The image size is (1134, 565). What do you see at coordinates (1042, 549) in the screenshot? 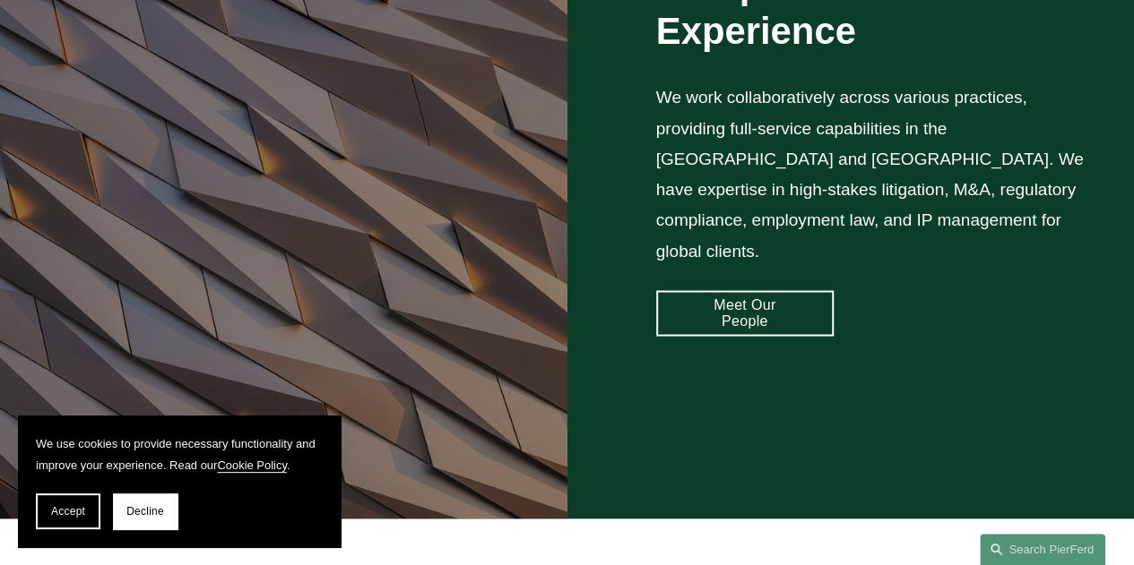
I see `a: Search this site` at bounding box center [1042, 549].